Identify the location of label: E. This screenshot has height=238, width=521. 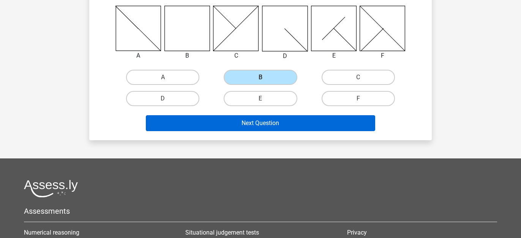
(260, 99).